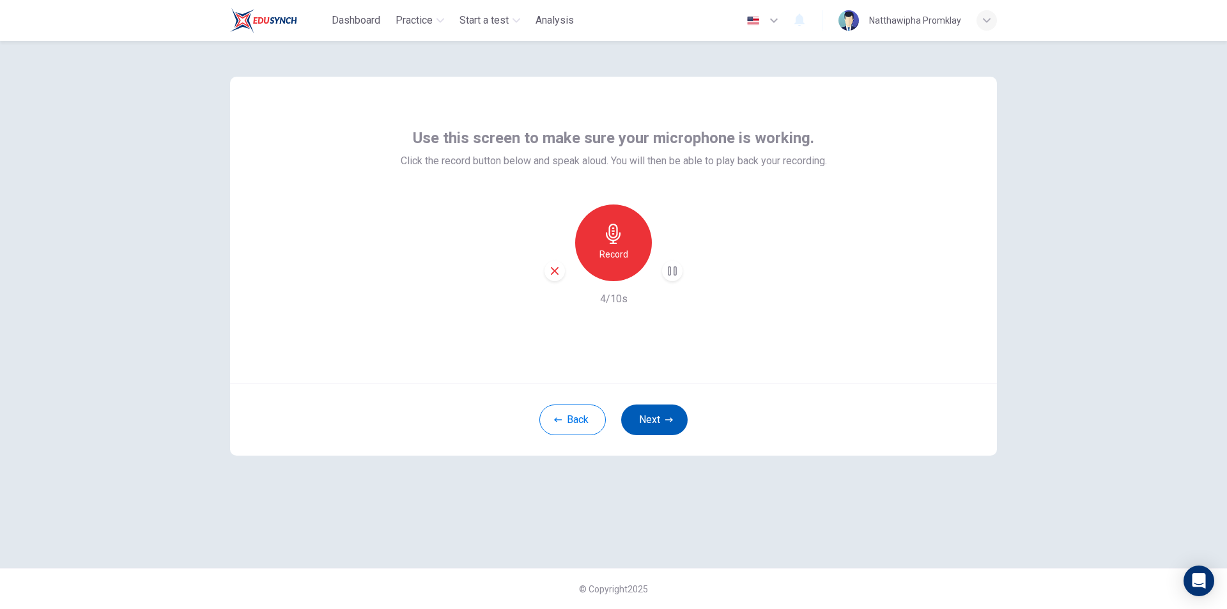 This screenshot has height=609, width=1227. Describe the element at coordinates (1199, 581) in the screenshot. I see `div: Open Intercom Messenger` at that location.